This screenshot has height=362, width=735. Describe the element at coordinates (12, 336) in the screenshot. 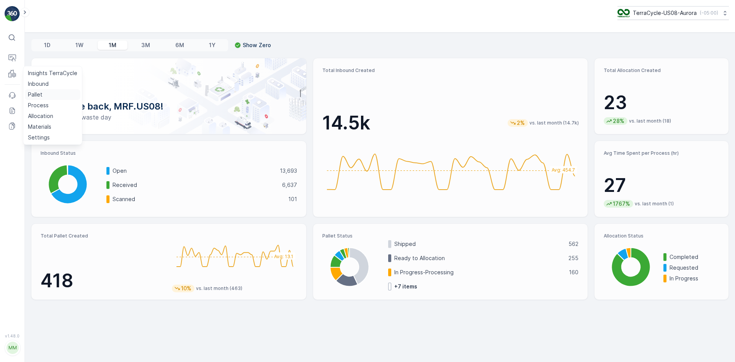

I see `span: v 1.48.0` at that location.